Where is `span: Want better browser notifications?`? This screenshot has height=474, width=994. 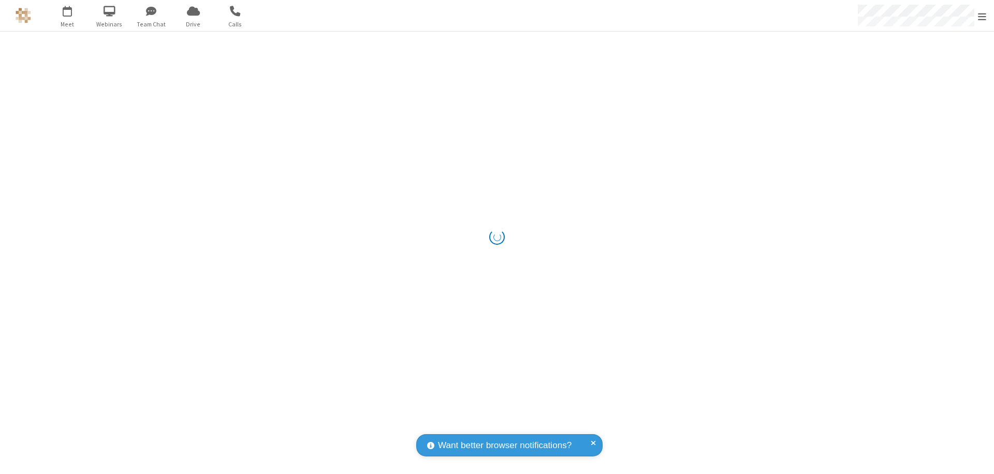 span: Want better browser notifications? is located at coordinates (505, 446).